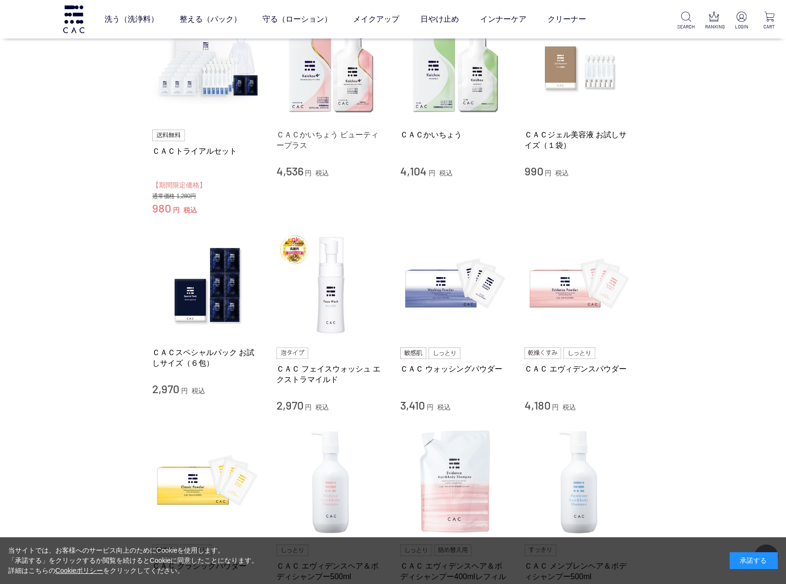 This screenshot has width=786, height=584. Describe the element at coordinates (543, 353) in the screenshot. I see `img: 乾燥くすみ` at that location.